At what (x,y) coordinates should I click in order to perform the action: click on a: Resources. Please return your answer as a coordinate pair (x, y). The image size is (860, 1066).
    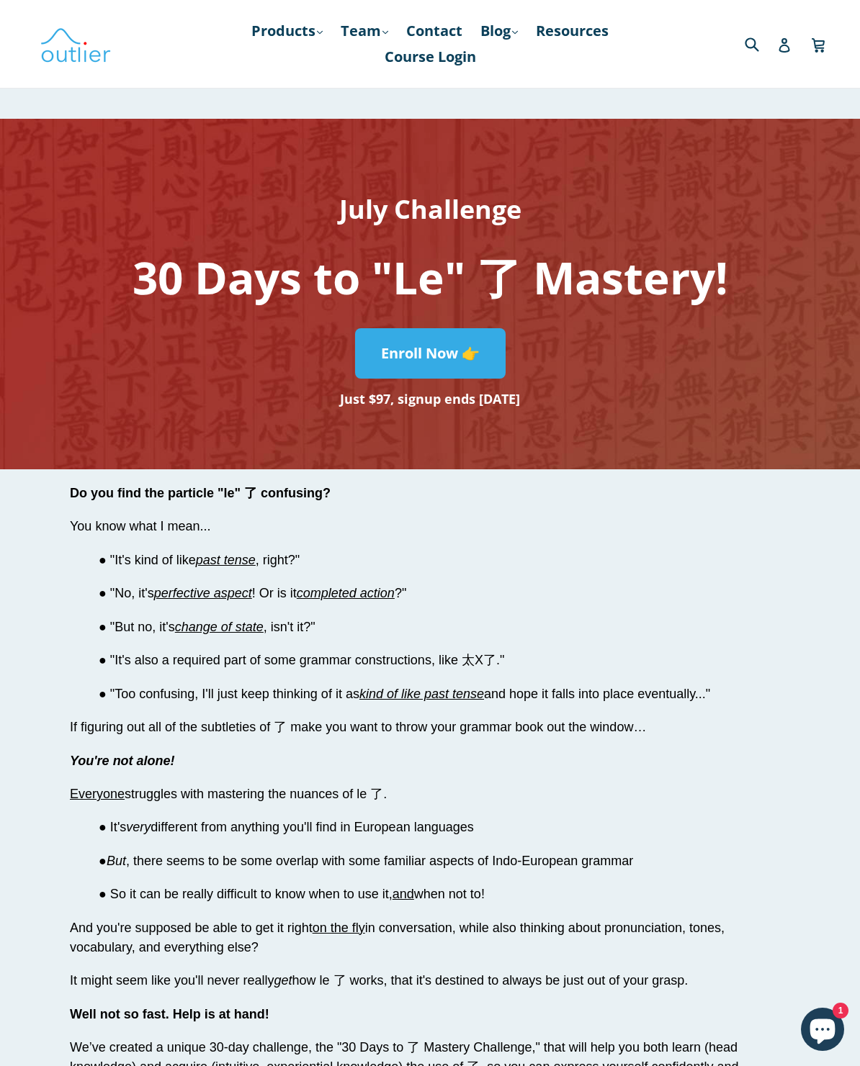
    Looking at the image, I should click on (572, 31).